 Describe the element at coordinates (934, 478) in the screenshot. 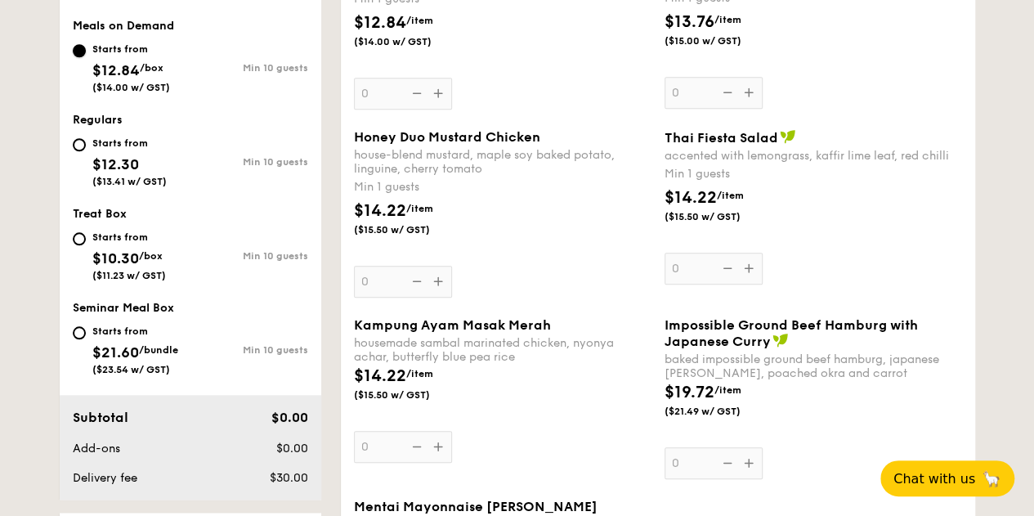

I see `span: Chat with us` at that location.